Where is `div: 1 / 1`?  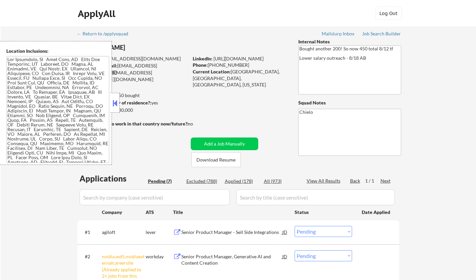 div: 1 / 1 is located at coordinates (373, 181).